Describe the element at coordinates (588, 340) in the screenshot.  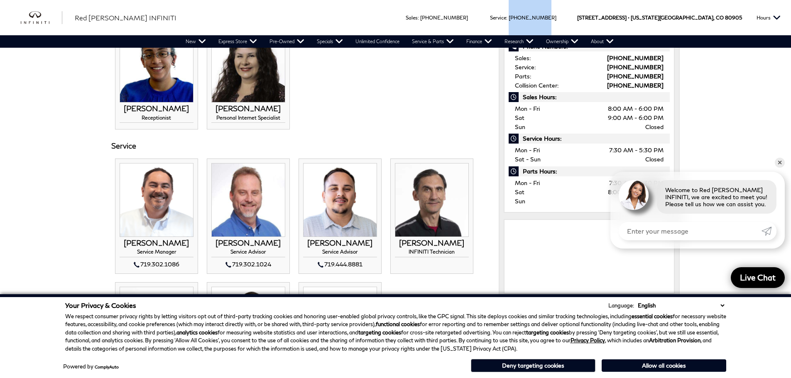
I see `u: Privacy Policy` at that location.